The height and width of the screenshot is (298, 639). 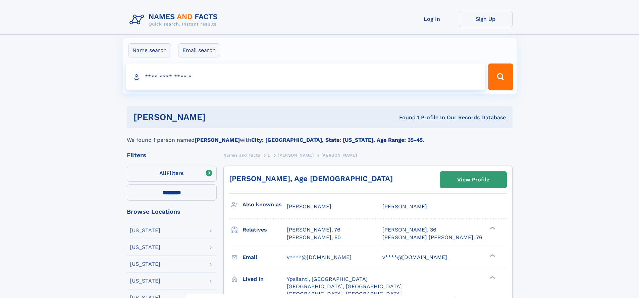 I want to click on span: L, so click(x=269, y=155).